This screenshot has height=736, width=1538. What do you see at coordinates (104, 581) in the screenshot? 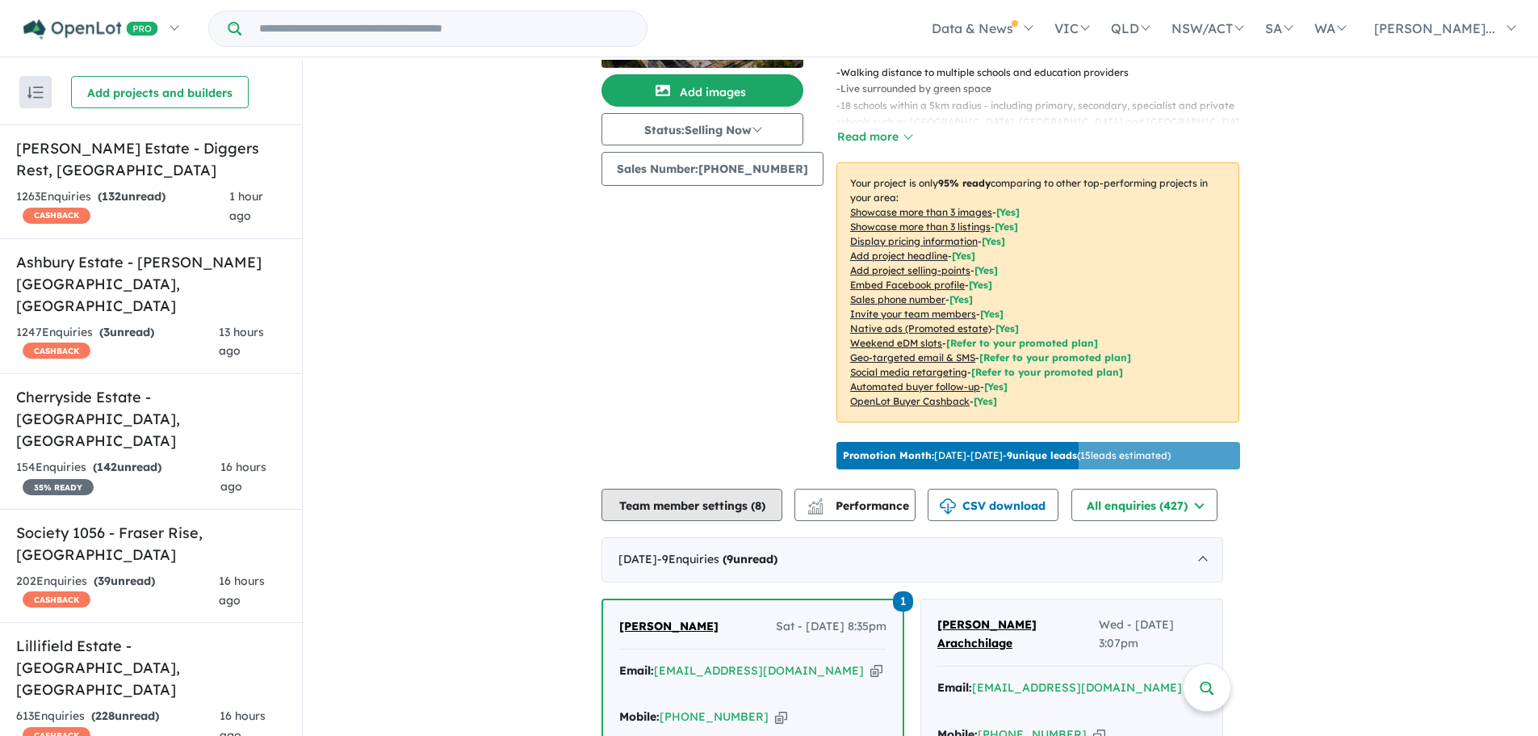
I see `span: 39` at bounding box center [104, 581].